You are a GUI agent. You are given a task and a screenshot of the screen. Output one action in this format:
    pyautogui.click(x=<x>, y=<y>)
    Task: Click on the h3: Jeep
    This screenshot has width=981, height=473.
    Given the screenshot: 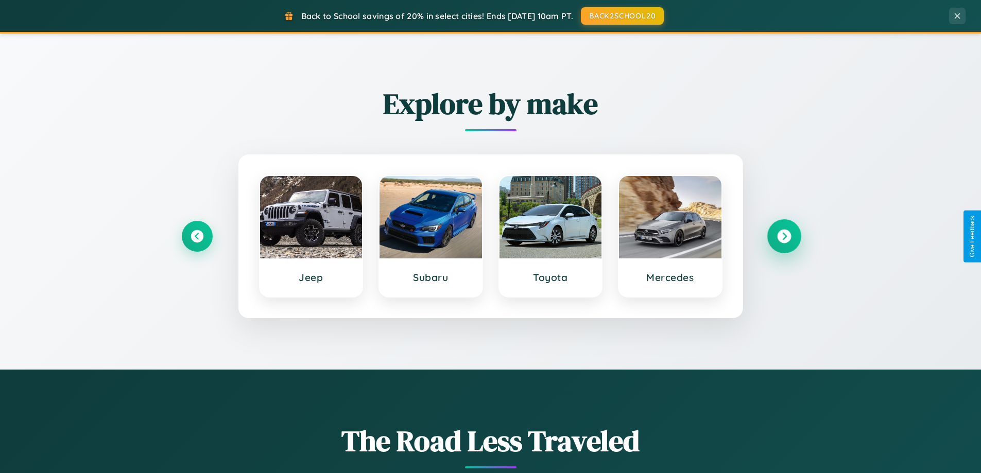 What is the action you would take?
    pyautogui.click(x=311, y=278)
    